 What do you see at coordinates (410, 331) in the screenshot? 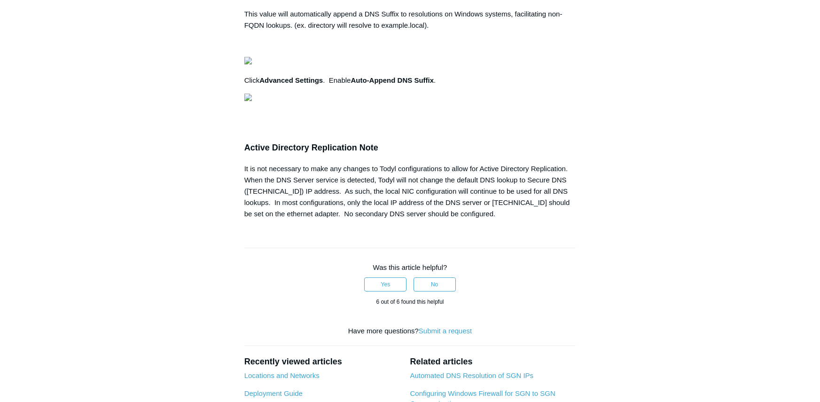
I see `div: Have more questions?` at bounding box center [410, 331].